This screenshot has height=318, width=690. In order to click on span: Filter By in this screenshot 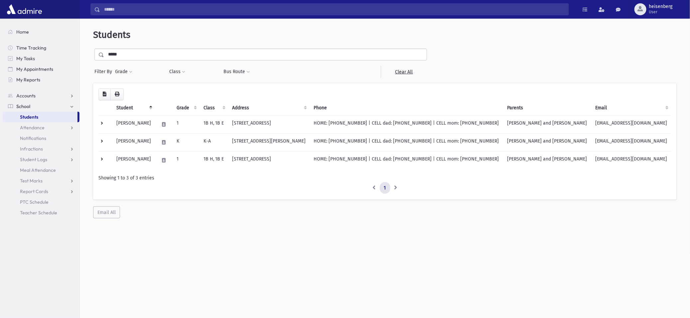, I will do `click(104, 72)`.